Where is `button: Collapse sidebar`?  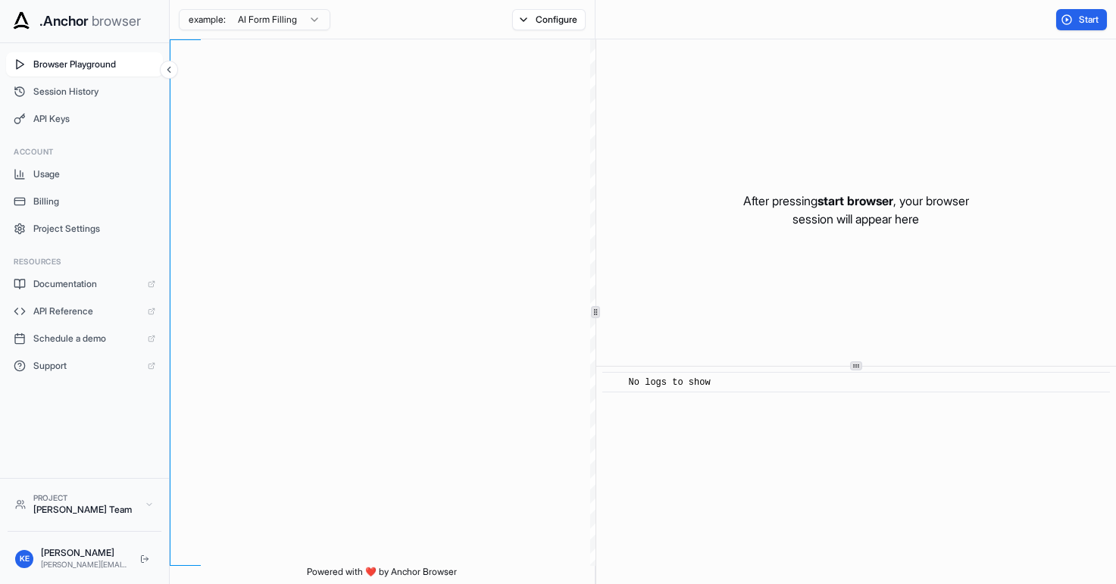
button: Collapse sidebar is located at coordinates (169, 70).